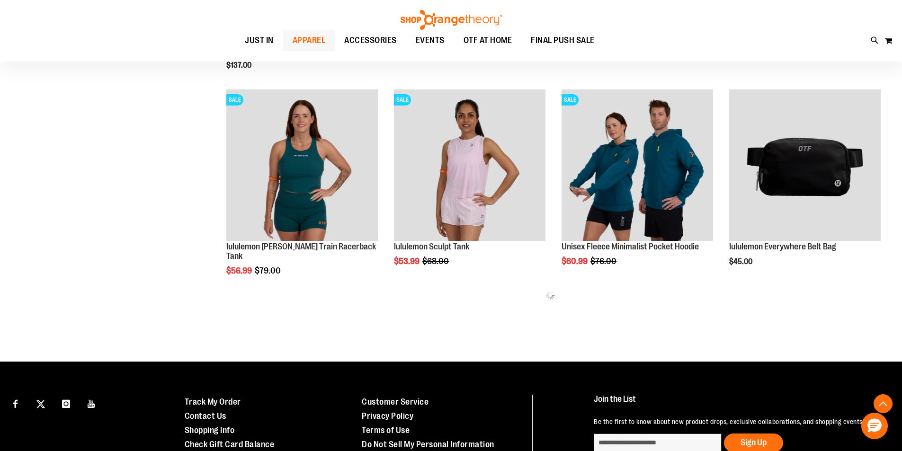 This screenshot has height=451, width=902. What do you see at coordinates (637, 166) in the screenshot?
I see `a: Unisex Fleece Minimalist Pocket HoodieSALE` at bounding box center [637, 166].